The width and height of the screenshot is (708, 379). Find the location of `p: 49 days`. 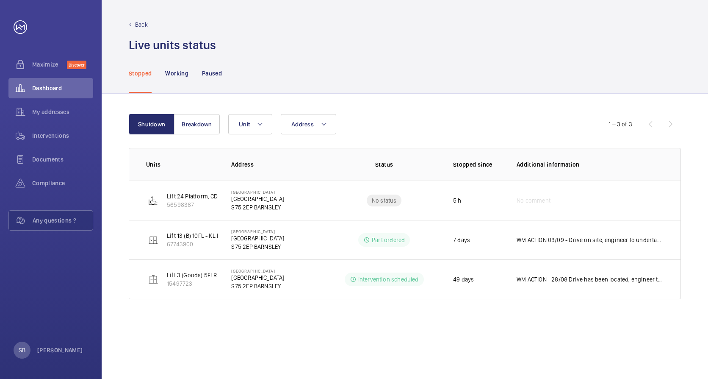

p: 49 days is located at coordinates (463, 279).